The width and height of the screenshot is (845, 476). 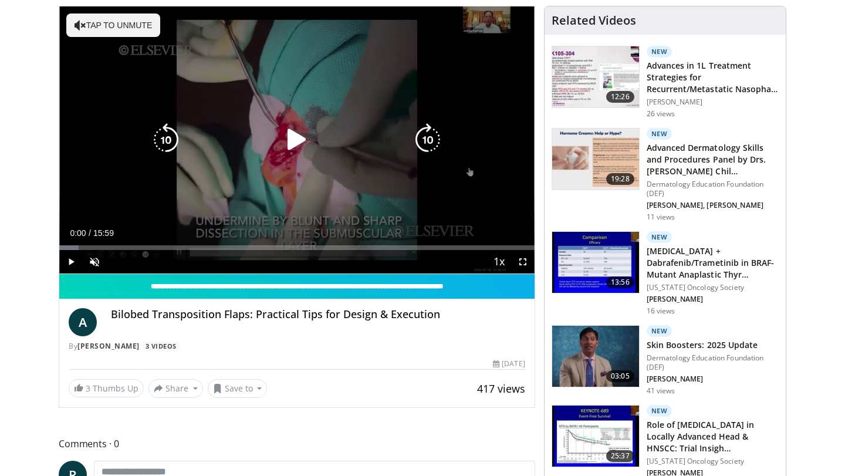 I want to click on span: 12:26, so click(x=620, y=97).